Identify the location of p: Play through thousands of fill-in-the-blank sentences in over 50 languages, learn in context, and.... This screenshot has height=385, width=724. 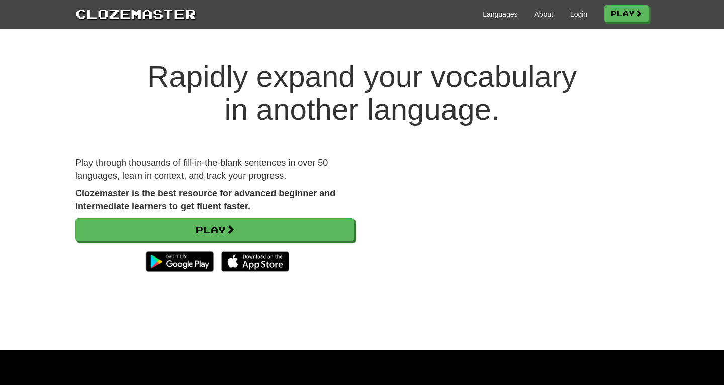
(215, 169).